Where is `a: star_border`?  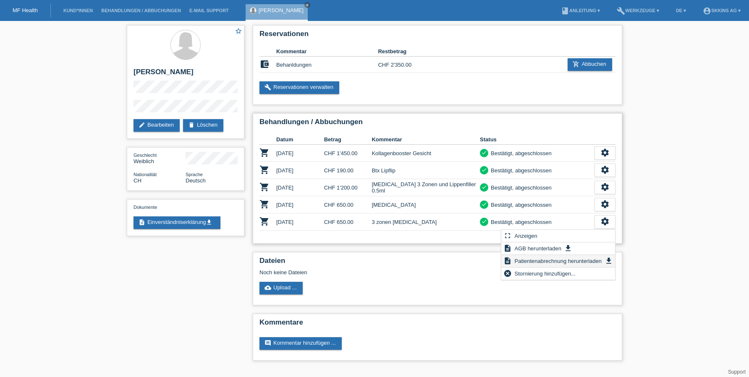
a: star_border is located at coordinates (238, 31).